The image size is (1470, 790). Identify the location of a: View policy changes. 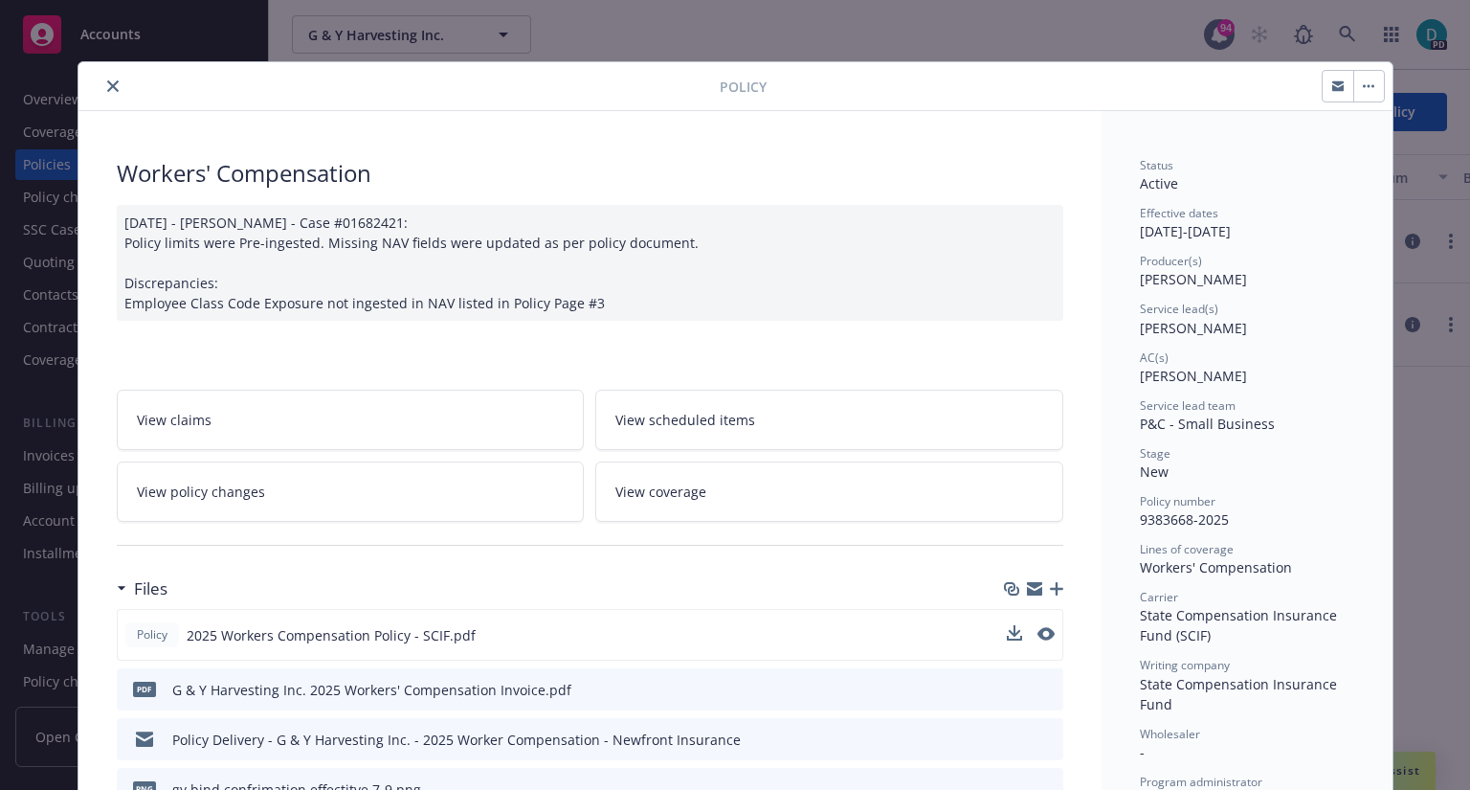
(350, 491).